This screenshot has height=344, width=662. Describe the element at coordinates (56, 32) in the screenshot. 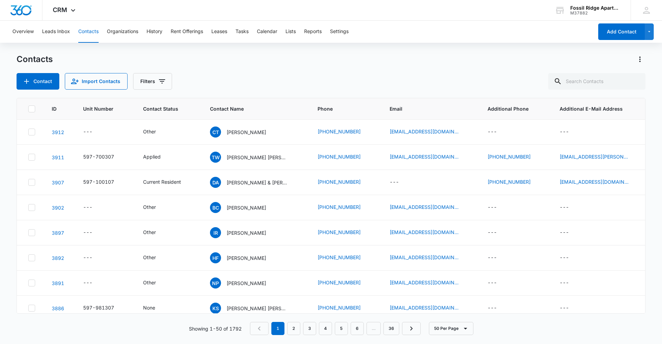

I see `button: Leads Inbox` at that location.